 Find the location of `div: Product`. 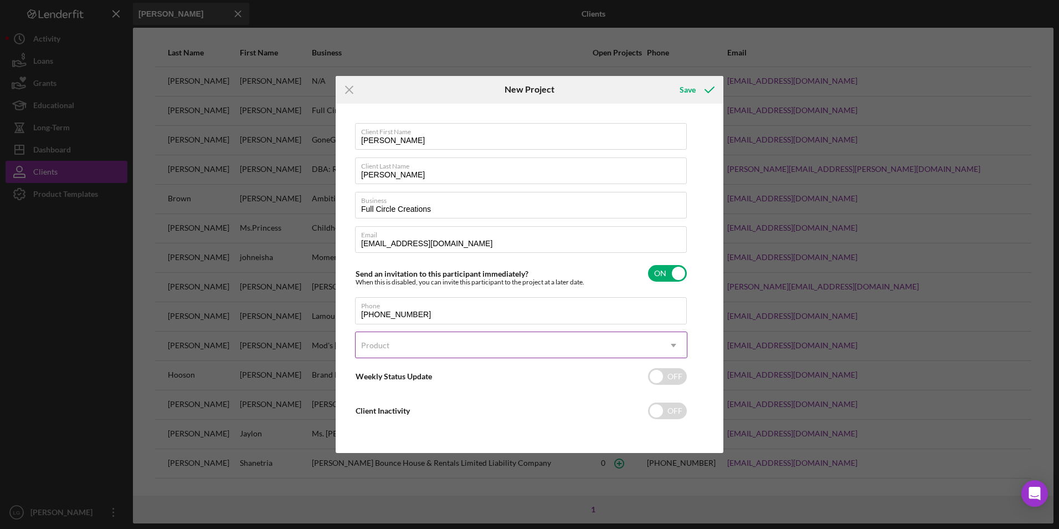

div: Product is located at coordinates (375, 345).